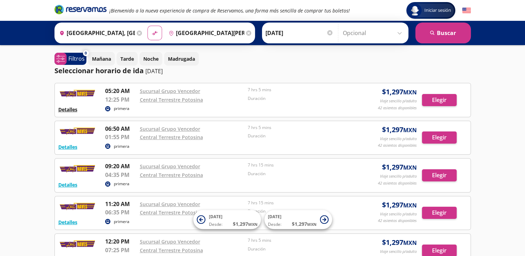 This screenshot has height=256, width=525. What do you see at coordinates (121, 137) in the screenshot?
I see `p: 01:55 PM` at bounding box center [121, 137].